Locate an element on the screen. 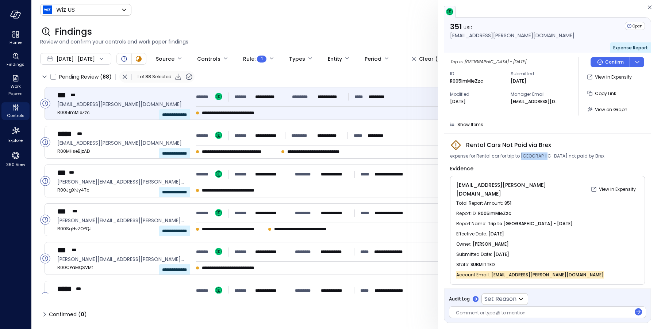  span: Submitted Date : is located at coordinates (475, 254).